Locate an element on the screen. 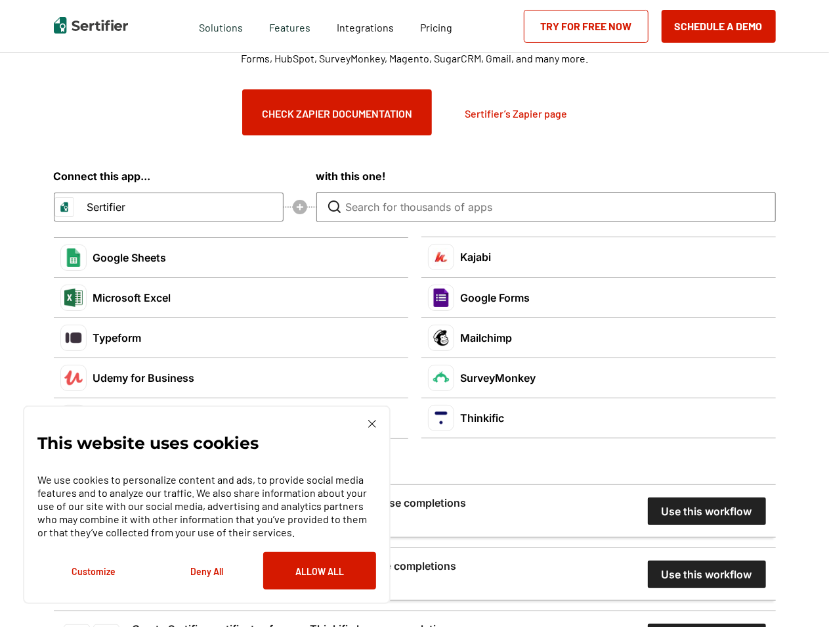  p: This website uses cookies is located at coordinates (148, 443).